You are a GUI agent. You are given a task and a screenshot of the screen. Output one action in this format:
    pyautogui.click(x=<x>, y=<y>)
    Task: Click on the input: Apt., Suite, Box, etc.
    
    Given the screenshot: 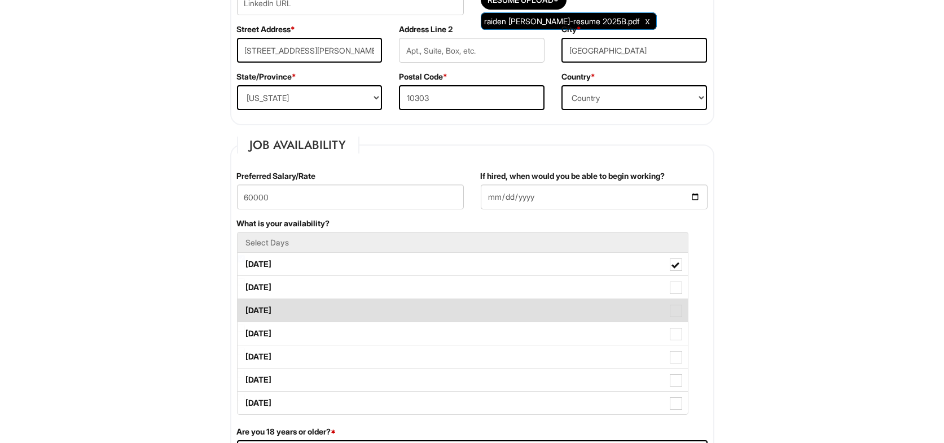 What is the action you would take?
    pyautogui.click(x=472, y=50)
    